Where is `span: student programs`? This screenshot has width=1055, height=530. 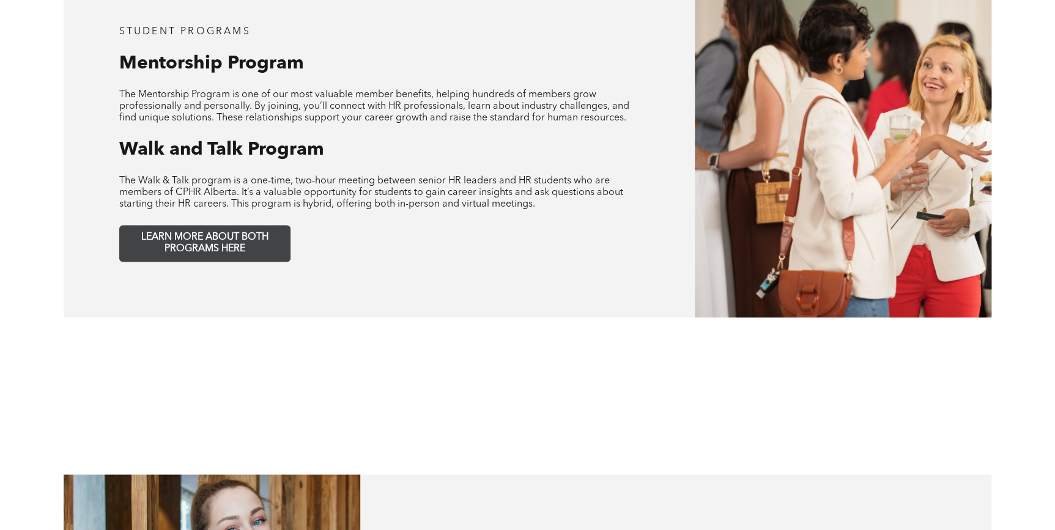 span: student programs is located at coordinates (185, 32).